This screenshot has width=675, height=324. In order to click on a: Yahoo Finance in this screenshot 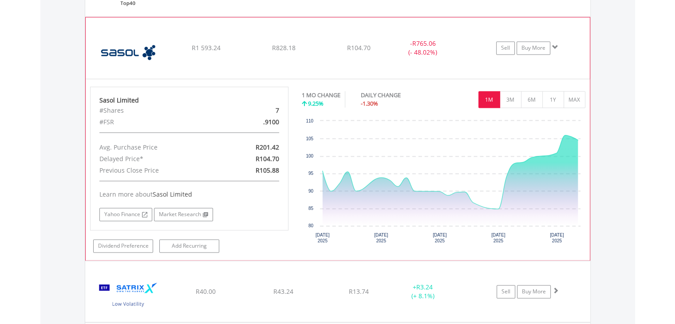, I will do `click(126, 215)`.